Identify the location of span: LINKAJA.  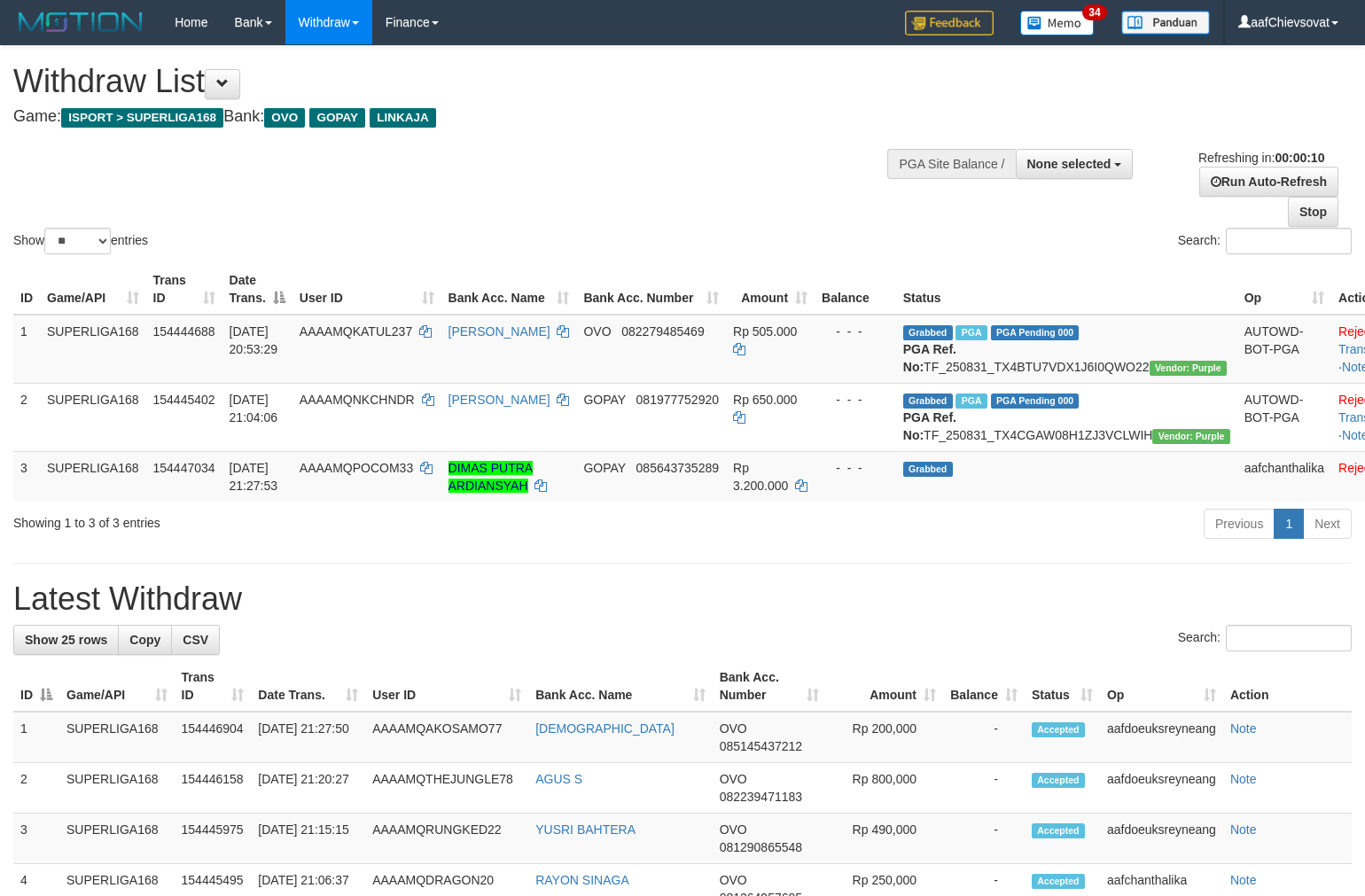
(402, 118).